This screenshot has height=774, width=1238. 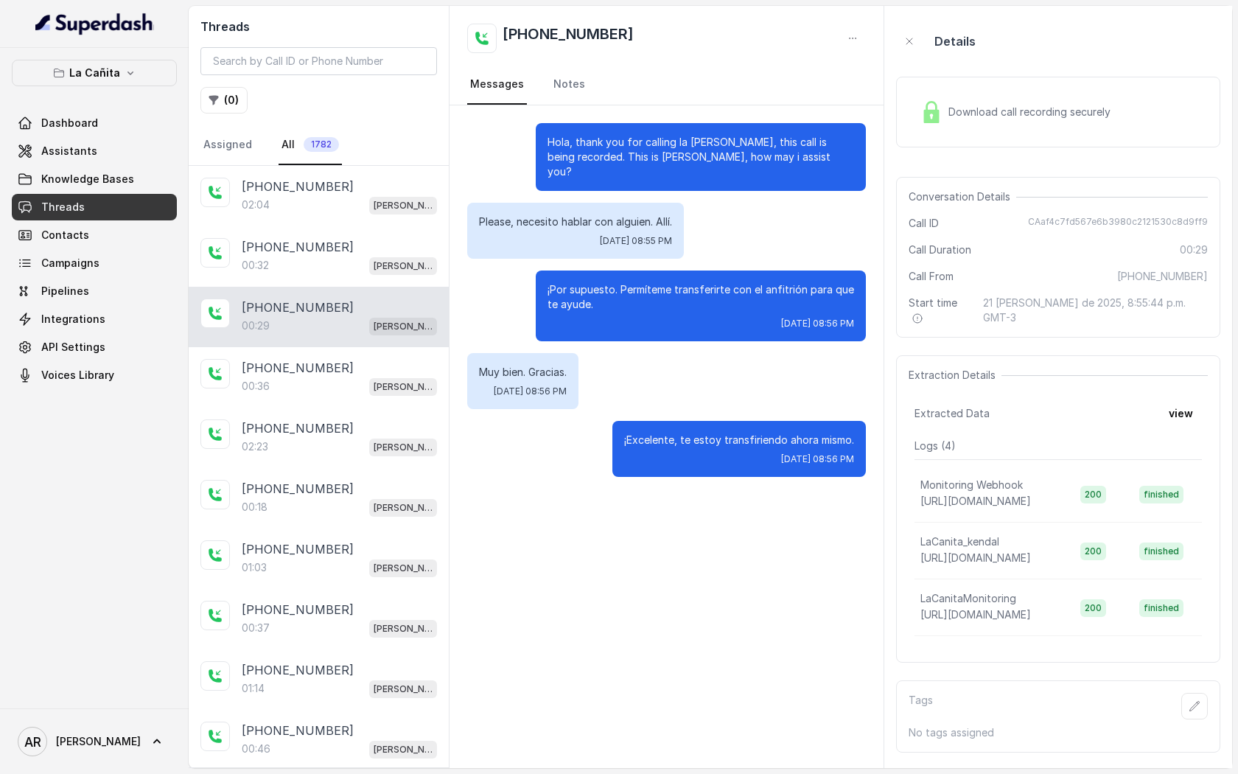 What do you see at coordinates (1033, 112) in the screenshot?
I see `span: Download call recording securely` at bounding box center [1033, 112].